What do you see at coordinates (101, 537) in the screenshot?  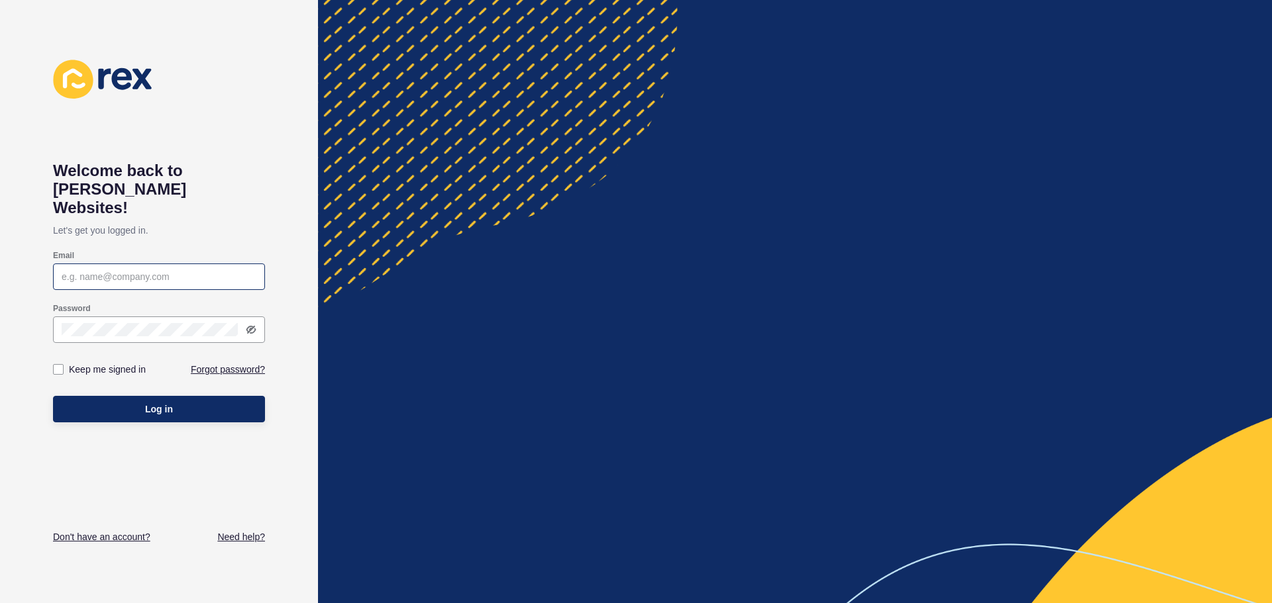 I see `a: Don't have an account?` at bounding box center [101, 537].